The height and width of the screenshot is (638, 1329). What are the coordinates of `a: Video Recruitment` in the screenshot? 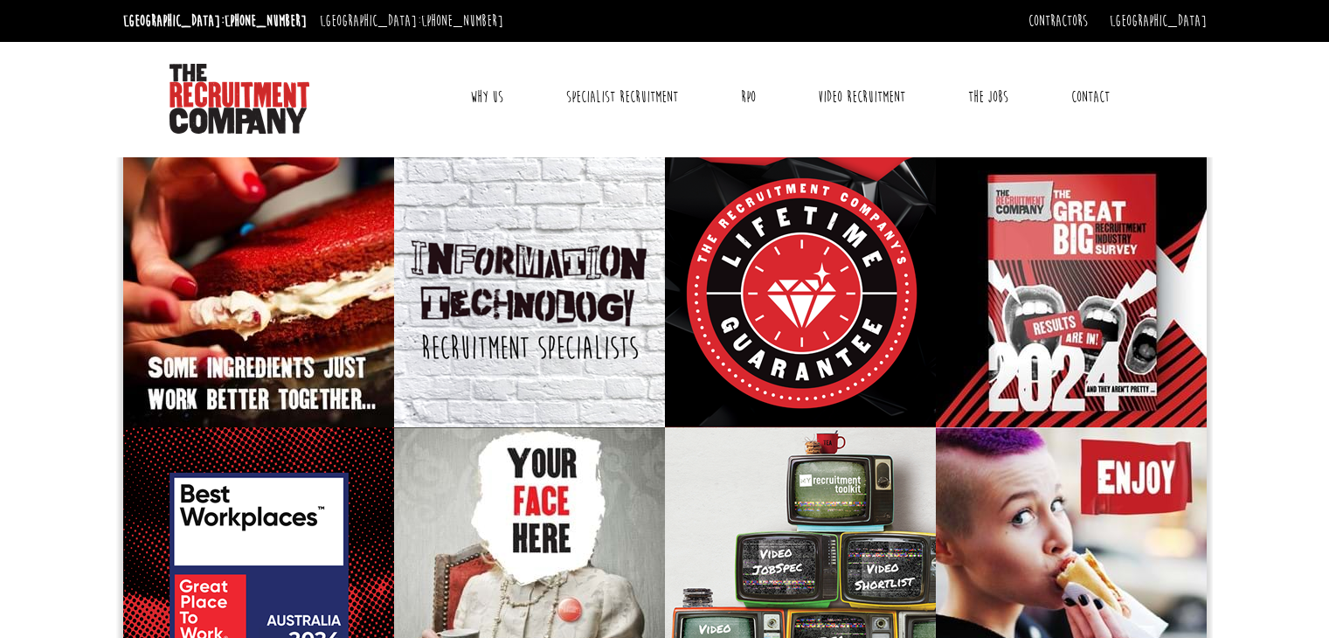 It's located at (861, 97).